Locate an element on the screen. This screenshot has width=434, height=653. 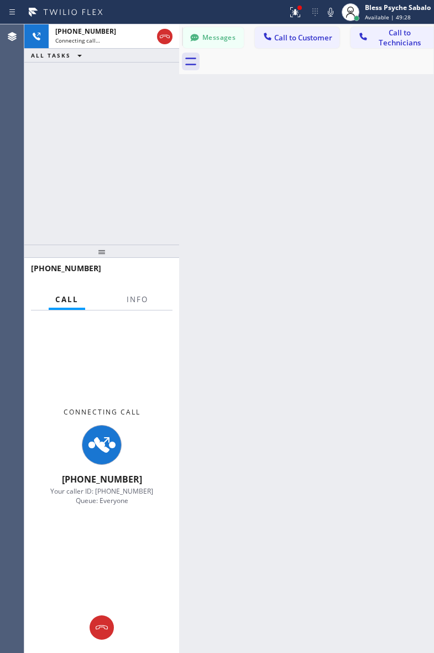
span: Call is located at coordinates (67, 299).